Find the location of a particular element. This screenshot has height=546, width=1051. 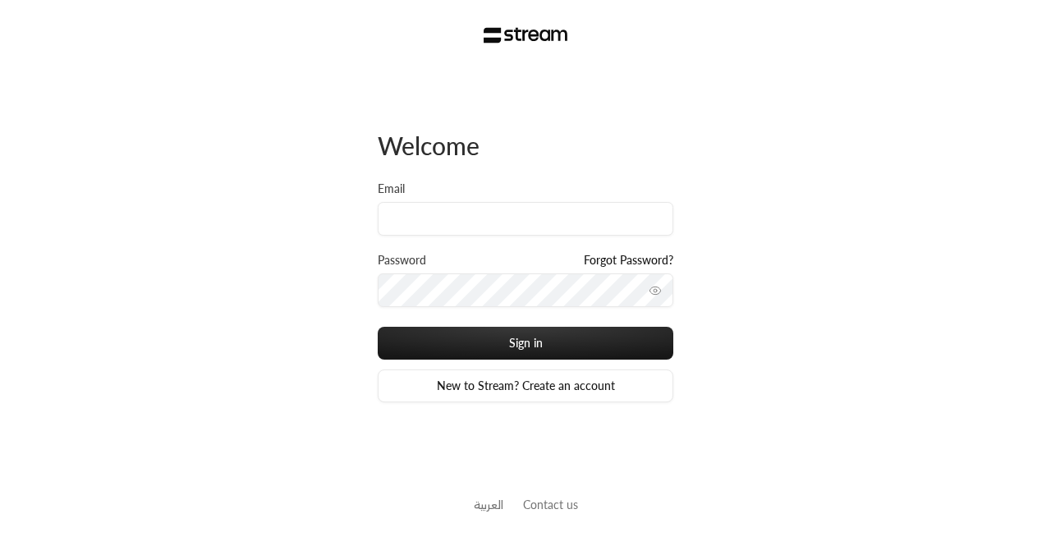

a: Contact us is located at coordinates (550, 504).